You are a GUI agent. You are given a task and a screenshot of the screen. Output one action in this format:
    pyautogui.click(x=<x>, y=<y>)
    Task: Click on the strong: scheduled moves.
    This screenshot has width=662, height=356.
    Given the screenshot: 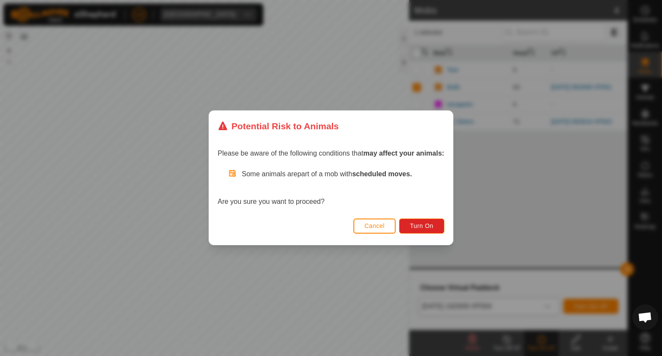 What is the action you would take?
    pyautogui.click(x=382, y=174)
    